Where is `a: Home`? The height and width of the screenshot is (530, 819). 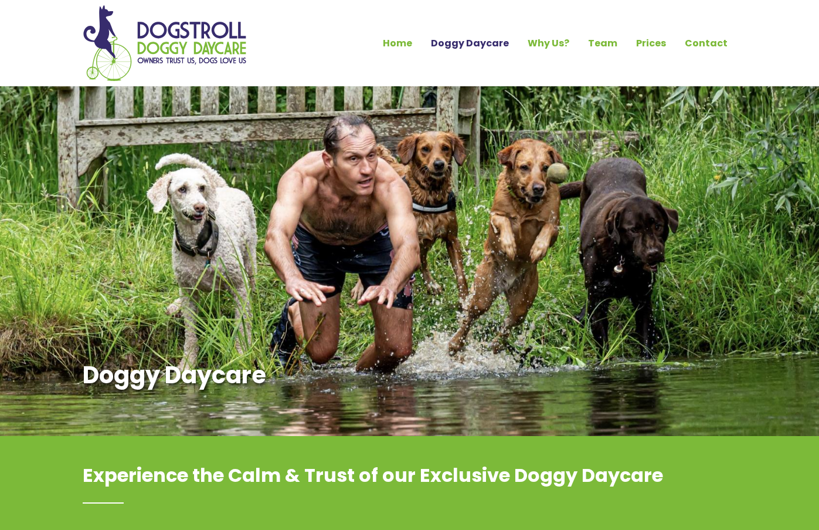
a: Home is located at coordinates (398, 43).